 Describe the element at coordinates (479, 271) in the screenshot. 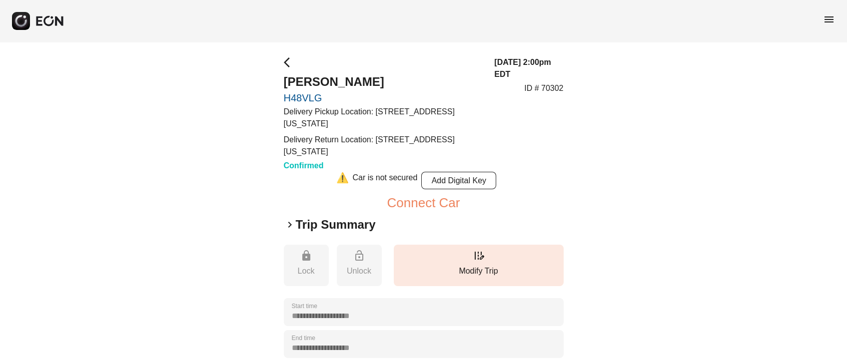

I see `p: Modify Trip` at that location.